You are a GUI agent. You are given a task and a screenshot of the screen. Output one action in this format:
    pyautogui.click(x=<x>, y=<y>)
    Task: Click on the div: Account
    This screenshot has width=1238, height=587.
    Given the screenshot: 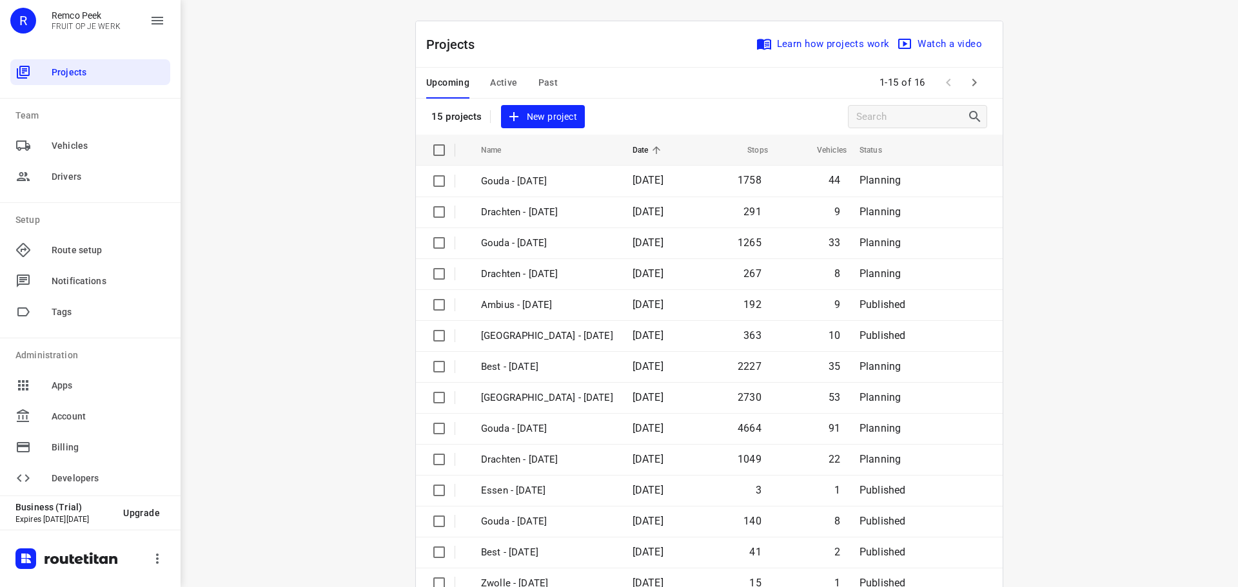 What is the action you would take?
    pyautogui.click(x=90, y=417)
    